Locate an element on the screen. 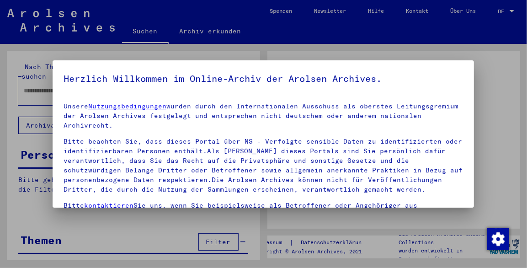  p: Bitte beachten Sie, dass dieses Portal über NS - Verfolgte sensible Daten zu identifizierten oder... is located at coordinates (263, 165).